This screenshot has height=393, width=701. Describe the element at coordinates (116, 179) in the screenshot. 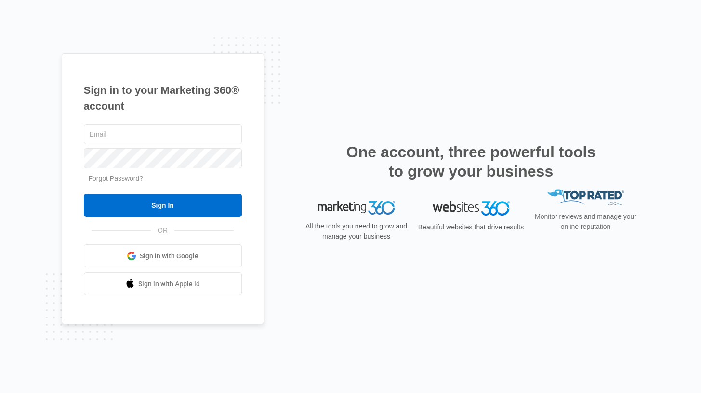

I see `a: Forgot Password?` at that location.